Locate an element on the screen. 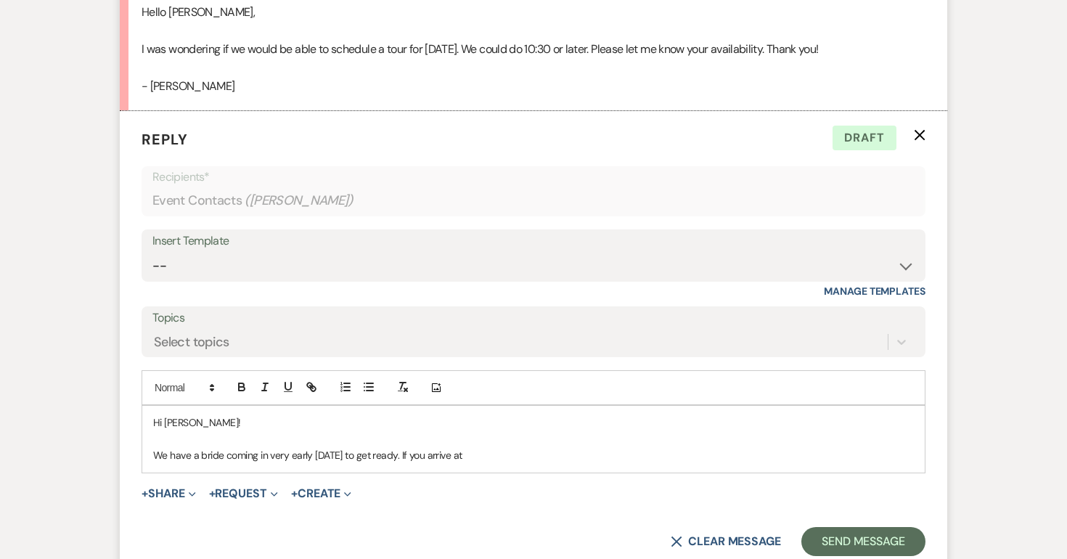 The height and width of the screenshot is (559, 1067). span: Reply is located at coordinates (165, 139).